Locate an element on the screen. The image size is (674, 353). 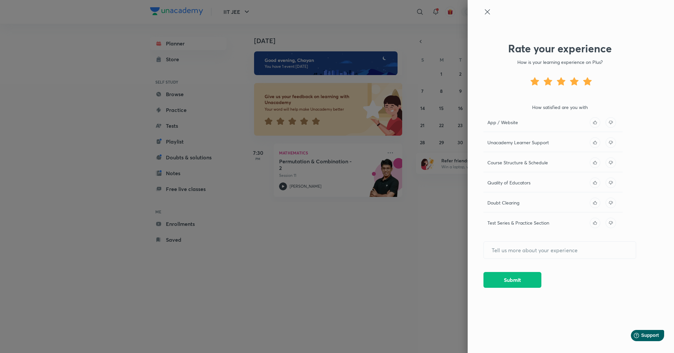
p: How satisfied are you with is located at coordinates (560, 107).